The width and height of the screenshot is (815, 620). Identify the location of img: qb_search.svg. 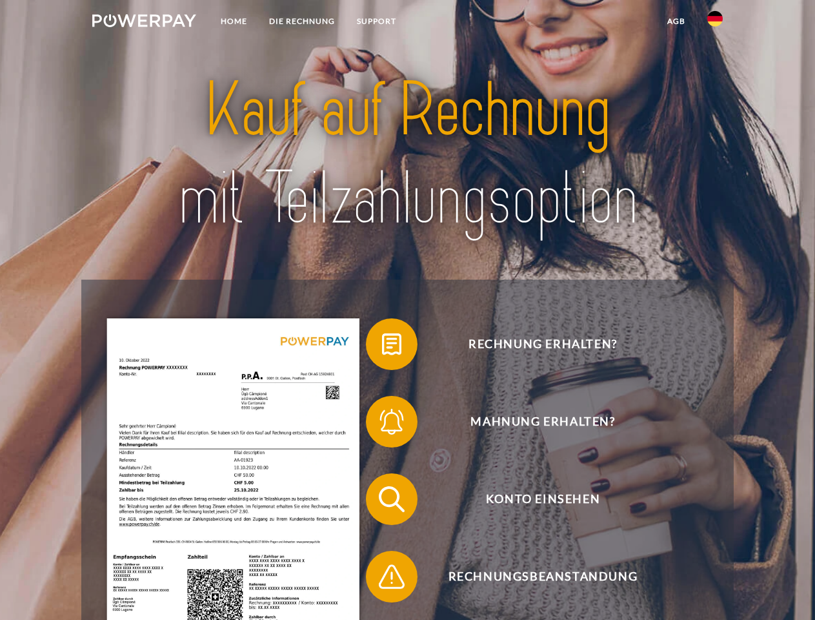
(392, 499).